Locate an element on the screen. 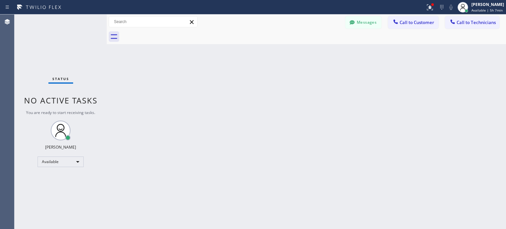  button: Call to Customer is located at coordinates (413, 22).